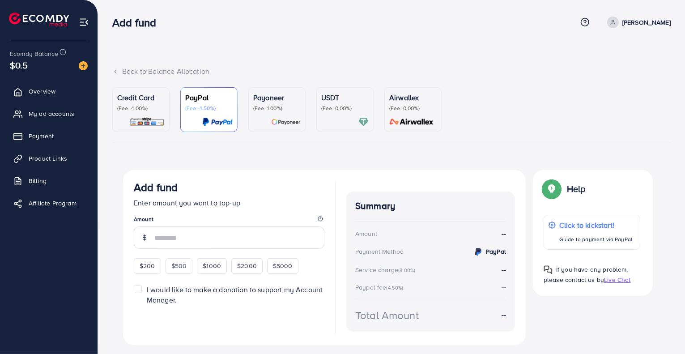 The height and width of the screenshot is (354, 685). Describe the element at coordinates (141, 108) in the screenshot. I see `p: (Fee: 4.00%)` at that location.